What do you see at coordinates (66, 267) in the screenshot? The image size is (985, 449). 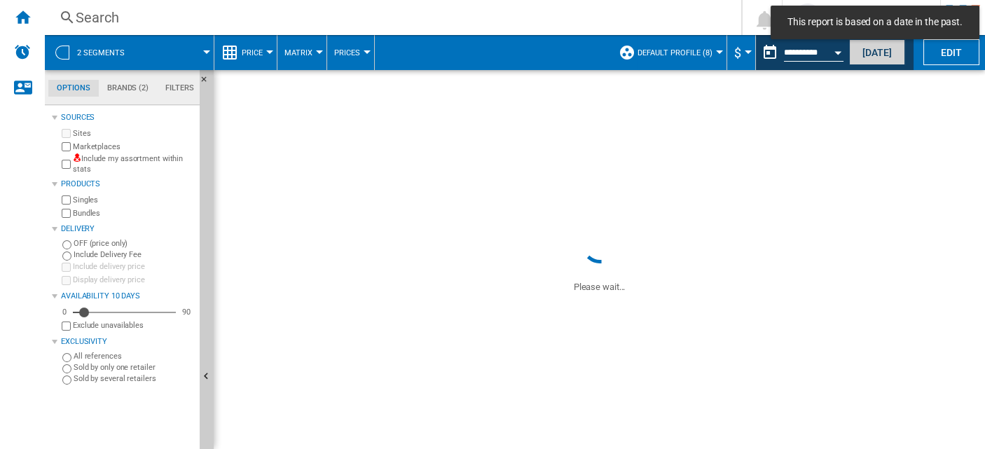 I see `input: Include delivery price` at bounding box center [66, 267].